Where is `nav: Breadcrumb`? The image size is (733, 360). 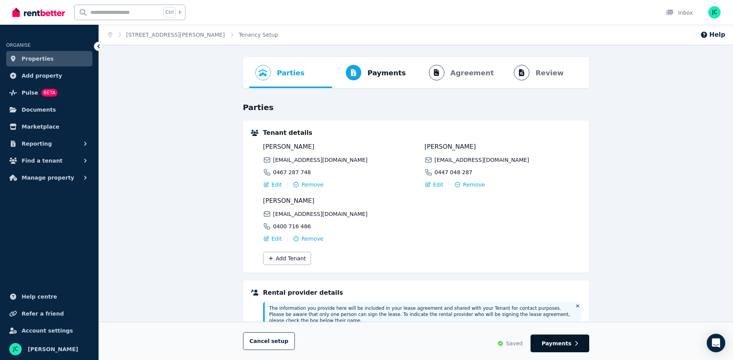
nav: Breadcrumb is located at coordinates (193, 35).